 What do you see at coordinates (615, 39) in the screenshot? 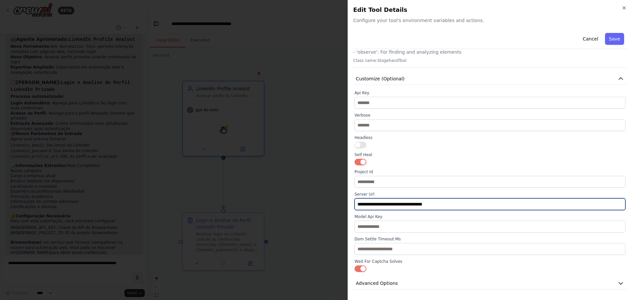
I see `button: Save` at bounding box center [615, 39].